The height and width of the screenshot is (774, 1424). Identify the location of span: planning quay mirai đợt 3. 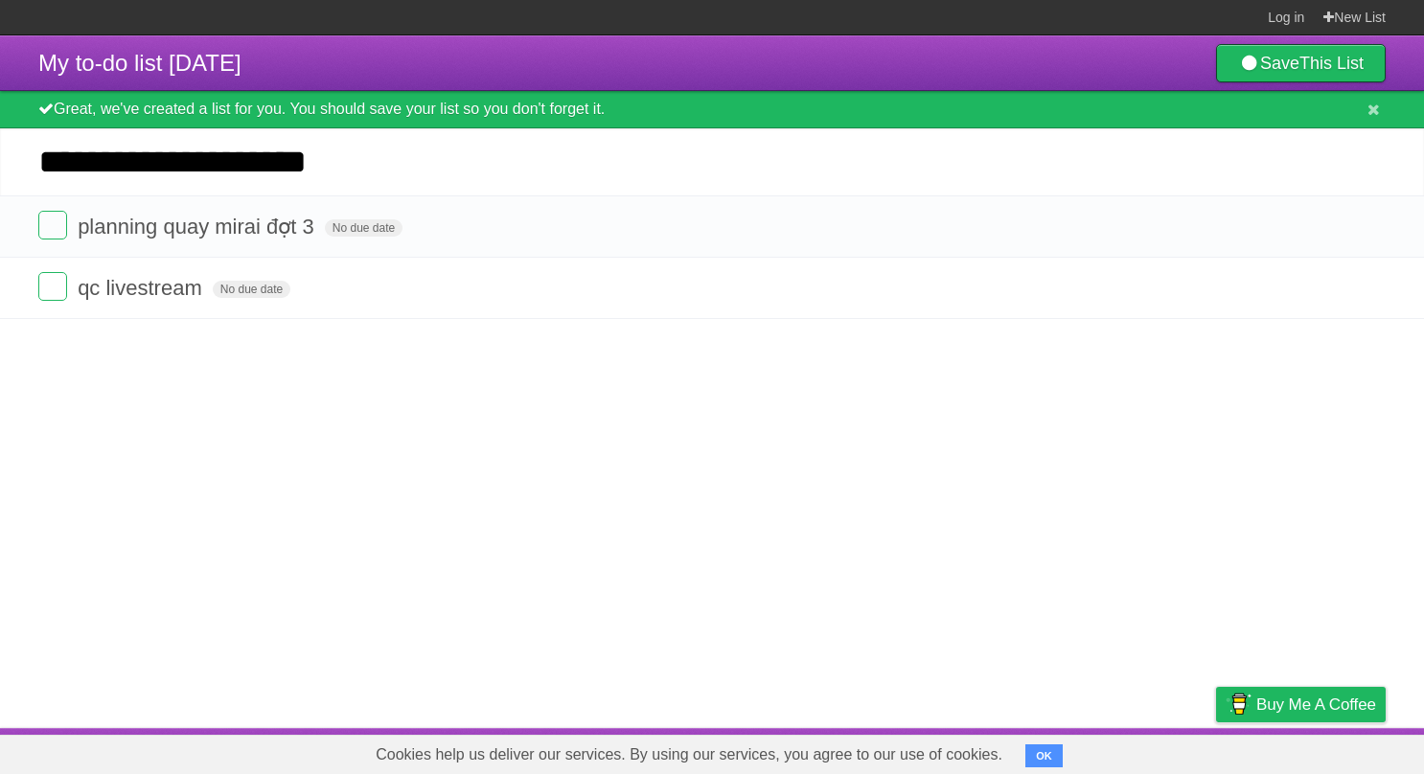
(198, 226).